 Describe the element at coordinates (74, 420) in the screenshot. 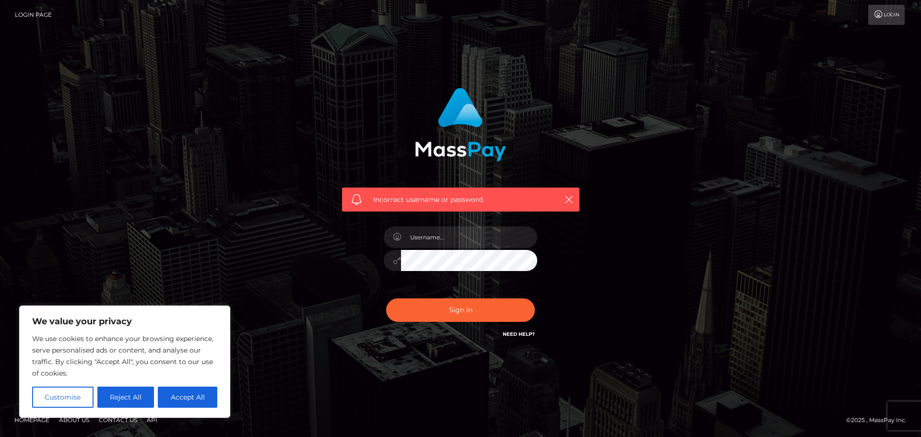

I see `a: About Us` at that location.